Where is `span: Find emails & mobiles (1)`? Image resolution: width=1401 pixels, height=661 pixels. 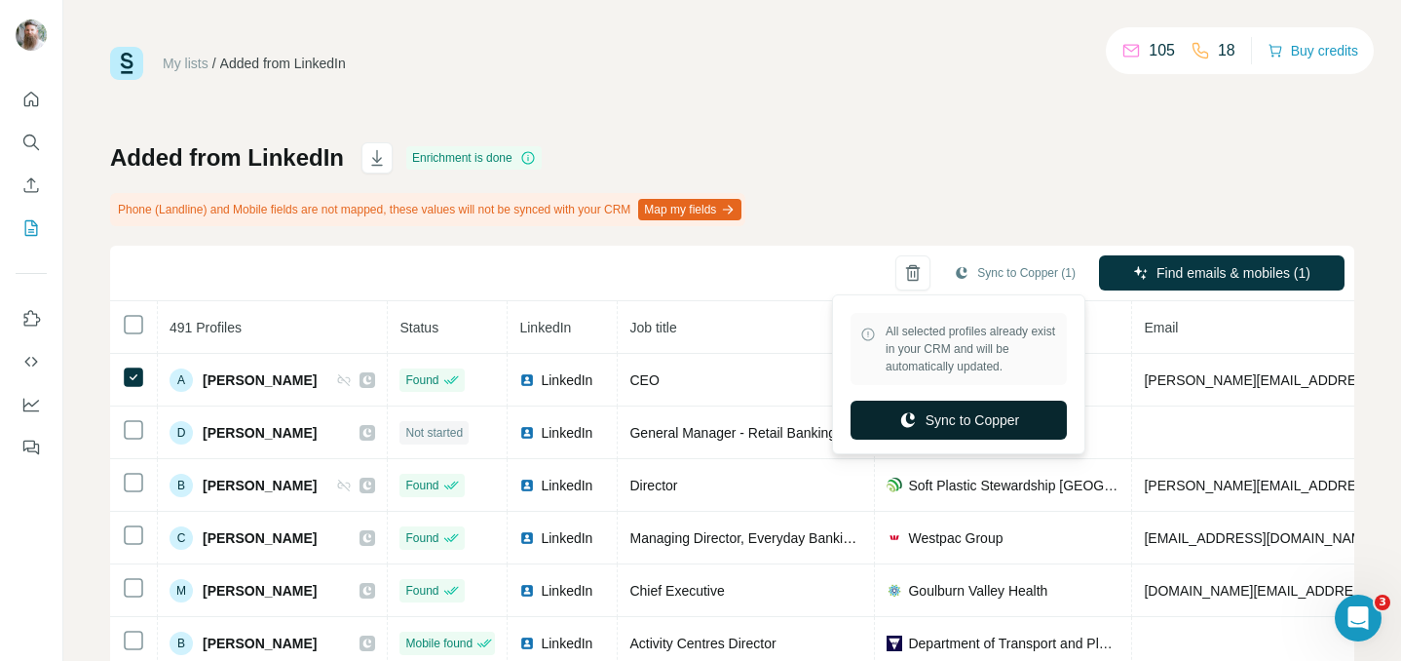 span: Find emails & mobiles (1) is located at coordinates (1234, 273).